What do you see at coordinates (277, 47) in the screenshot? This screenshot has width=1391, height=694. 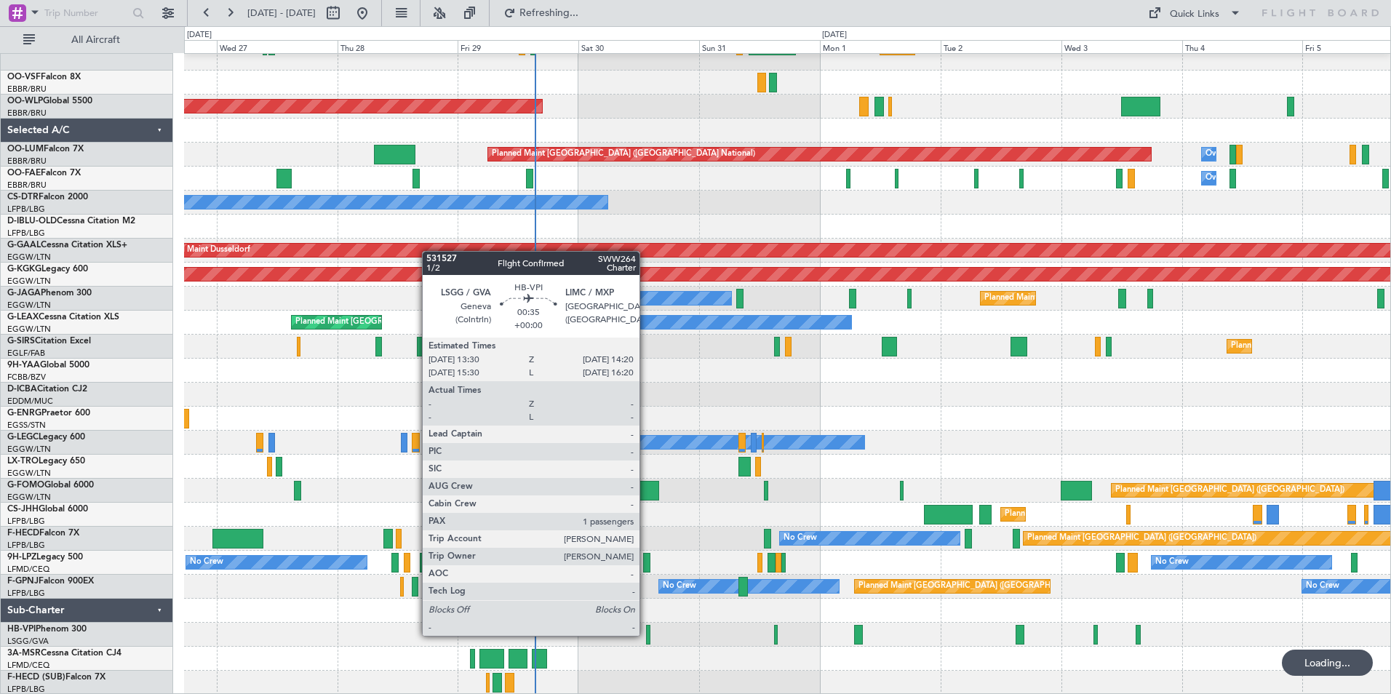 I see `div: Wed 27` at bounding box center [277, 47].